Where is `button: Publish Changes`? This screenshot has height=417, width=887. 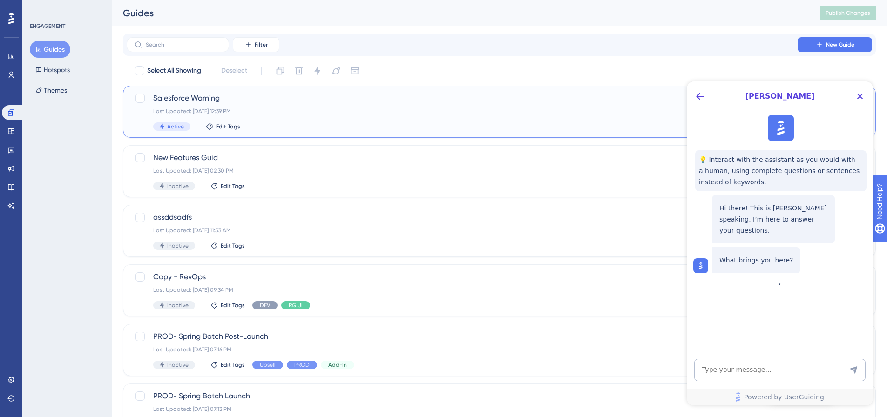 button: Publish Changes is located at coordinates (848, 13).